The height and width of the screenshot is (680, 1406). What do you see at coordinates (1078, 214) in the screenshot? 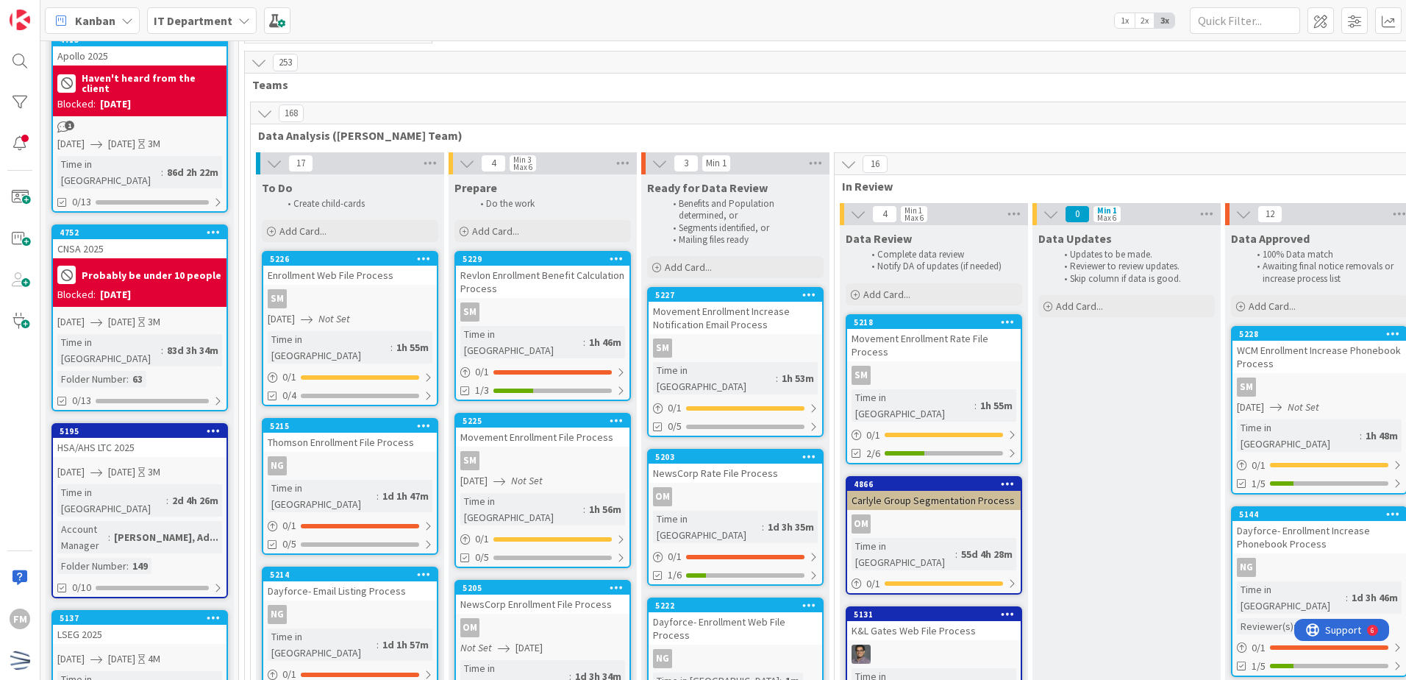
I see `span: 0` at bounding box center [1078, 214].